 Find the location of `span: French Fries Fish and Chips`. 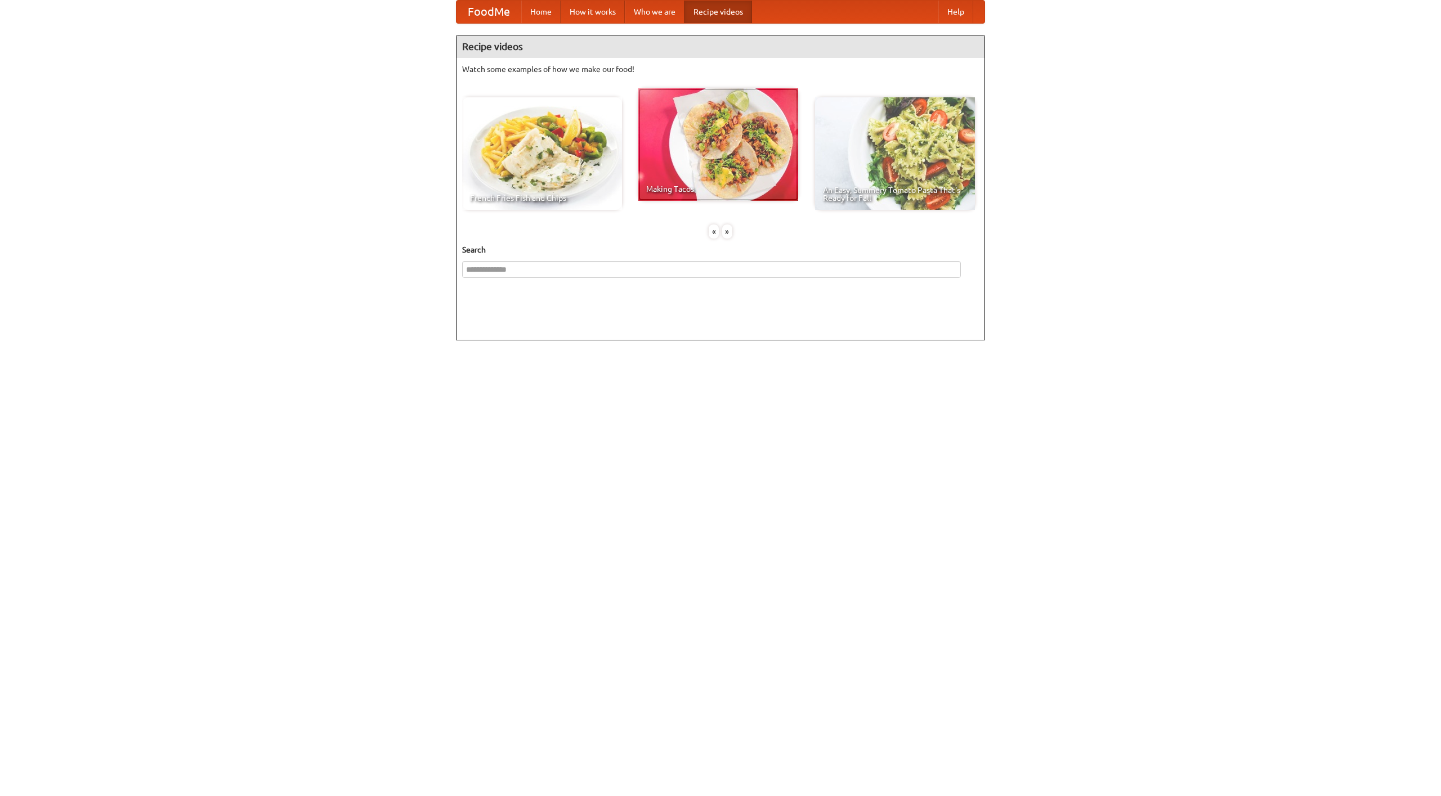

span: French Fries Fish and Chips is located at coordinates (542, 198).